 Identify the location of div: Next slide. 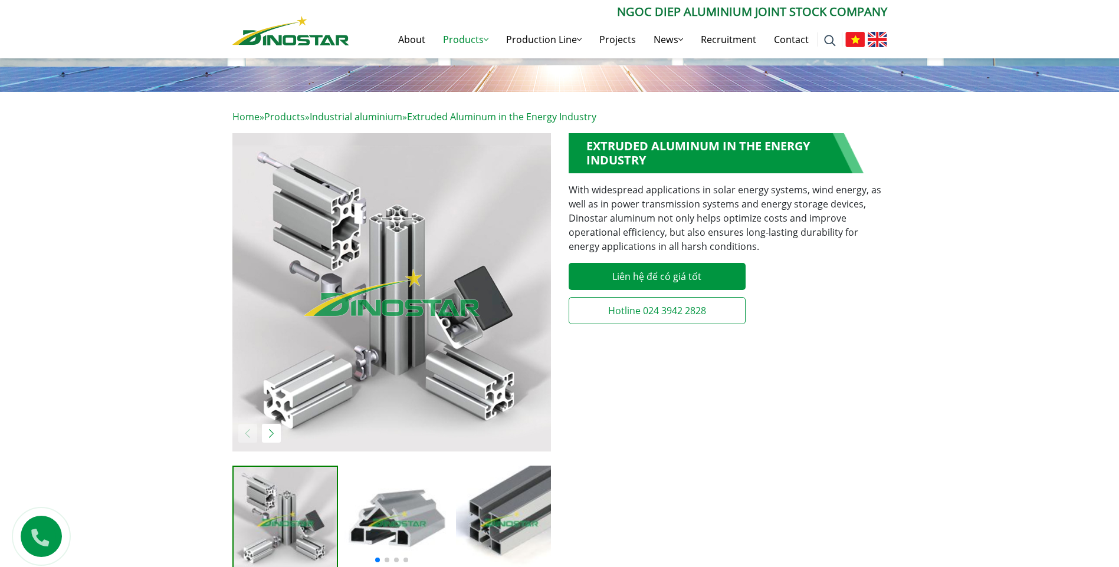
(271, 433).